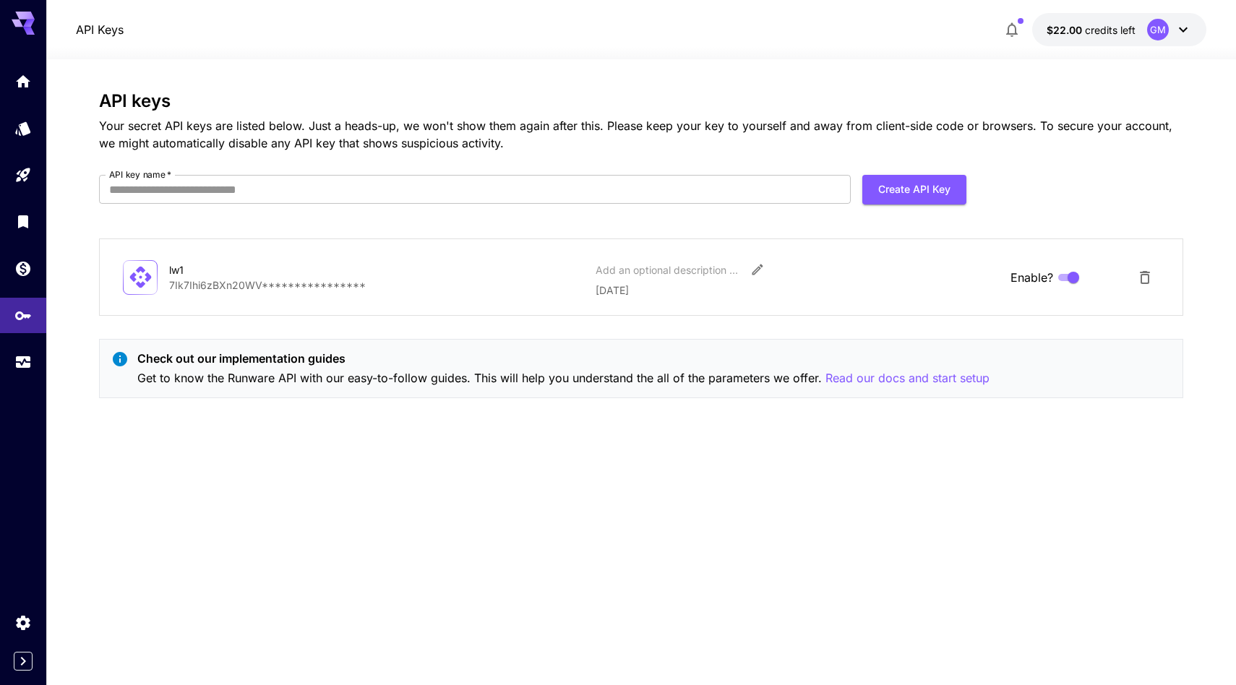 This screenshot has width=1236, height=685. Describe the element at coordinates (100, 30) in the screenshot. I see `a: API Keys` at that location.